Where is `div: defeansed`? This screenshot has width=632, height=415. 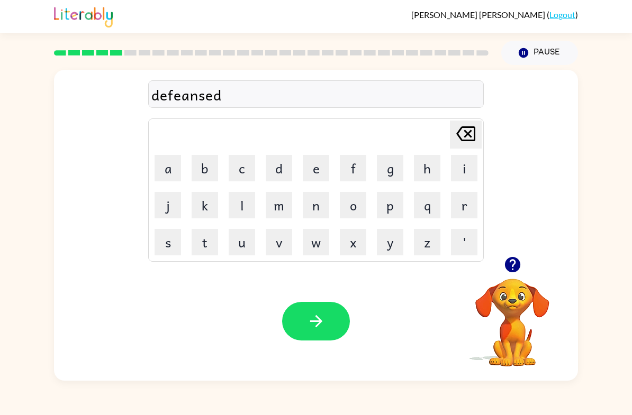 div: defeansed is located at coordinates (316, 95).